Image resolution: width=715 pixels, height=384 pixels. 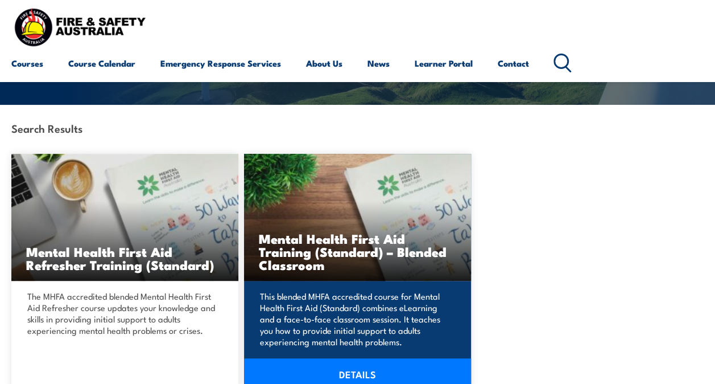 I want to click on a: News, so click(x=378, y=63).